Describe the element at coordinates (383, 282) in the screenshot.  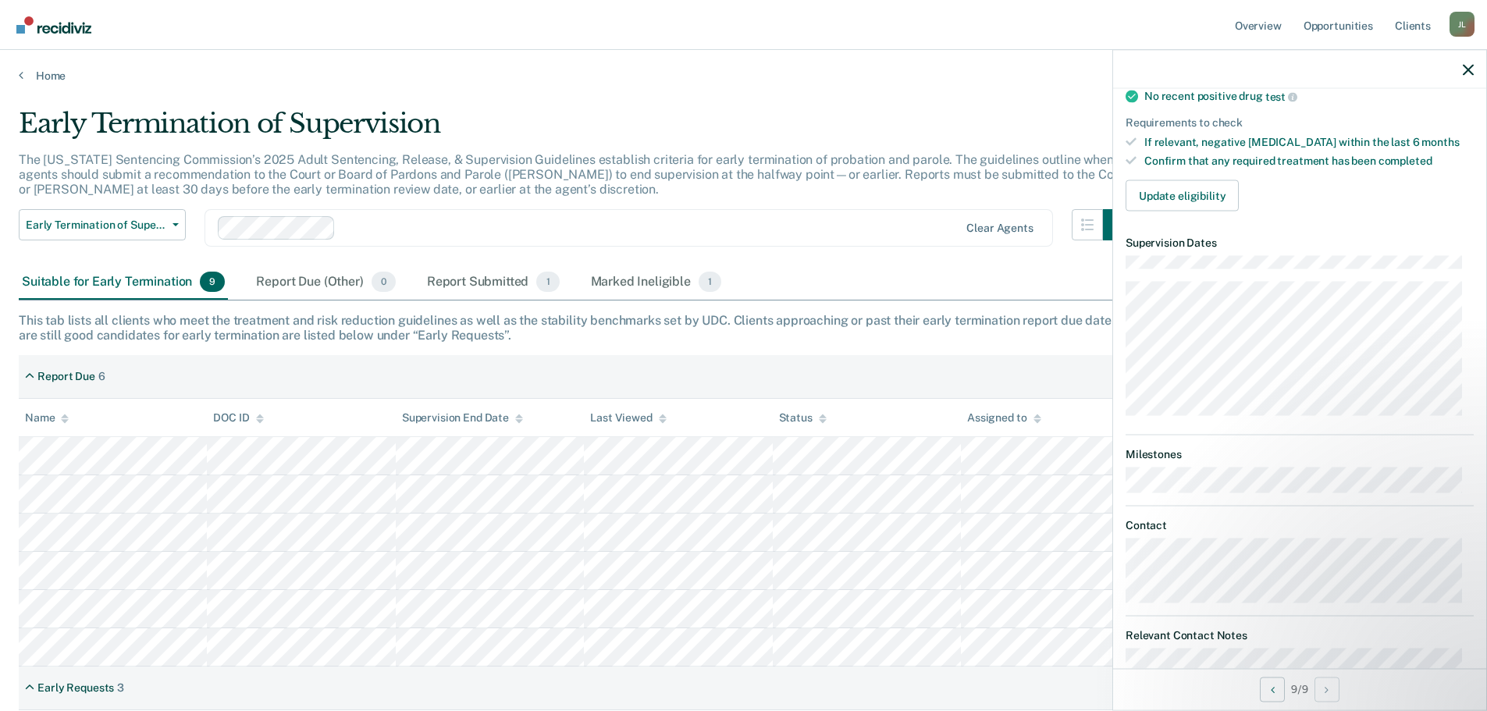
I see `span: 0` at that location.